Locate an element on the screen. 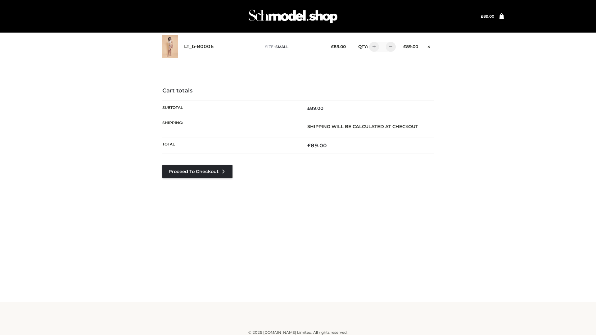 This screenshot has height=335, width=596. th: Shipping: is located at coordinates (230, 126).